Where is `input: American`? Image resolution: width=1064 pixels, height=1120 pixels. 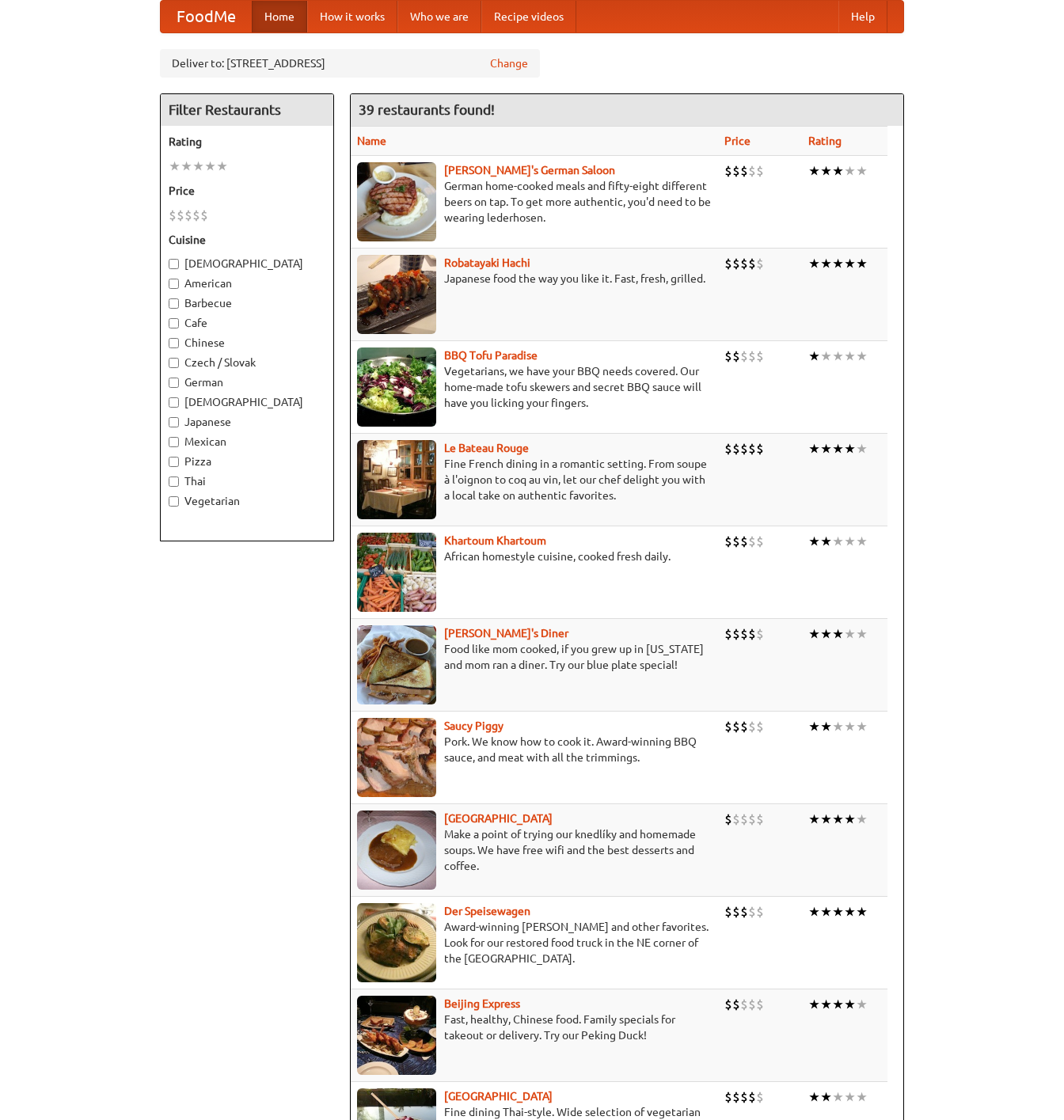
input: American is located at coordinates (173, 284).